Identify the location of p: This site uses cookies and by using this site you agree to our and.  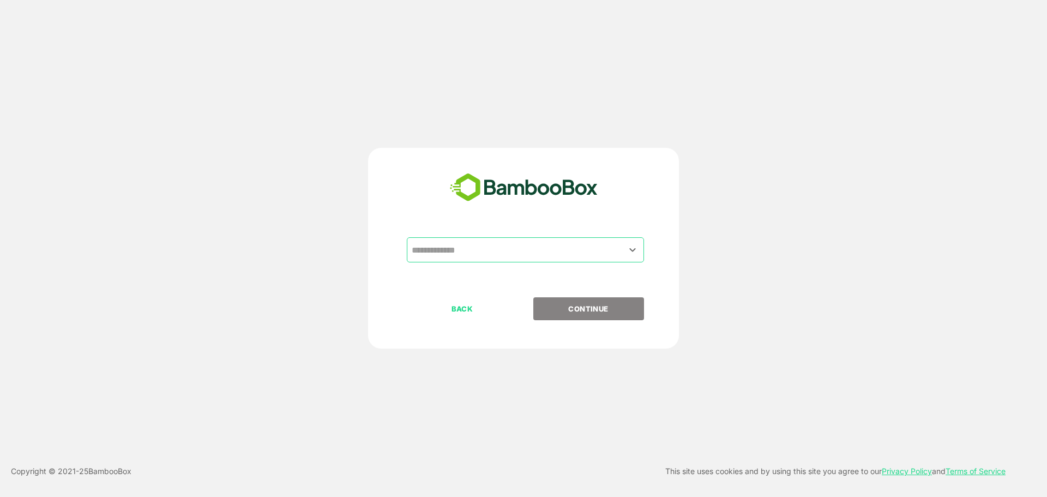
(836, 471).